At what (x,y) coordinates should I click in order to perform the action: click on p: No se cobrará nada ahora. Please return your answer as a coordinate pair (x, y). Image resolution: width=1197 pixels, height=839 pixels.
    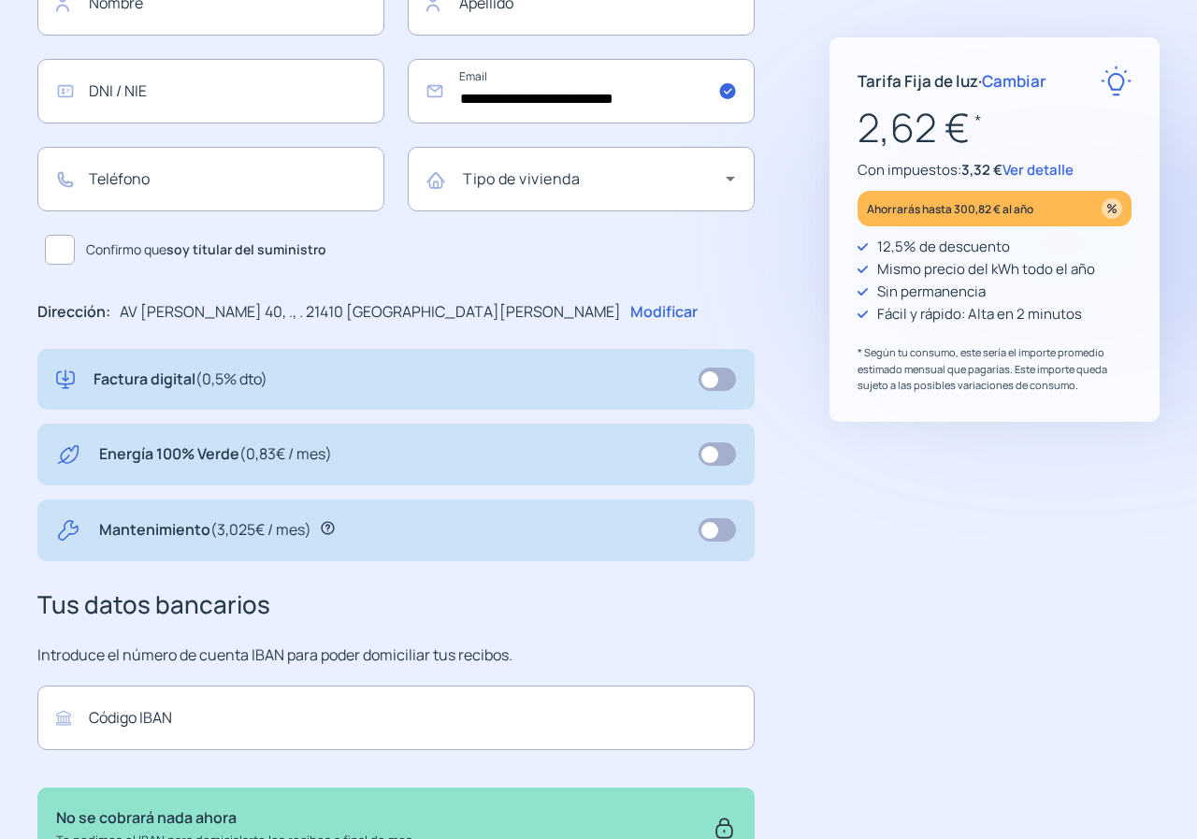
    Looking at the image, I should click on (234, 818).